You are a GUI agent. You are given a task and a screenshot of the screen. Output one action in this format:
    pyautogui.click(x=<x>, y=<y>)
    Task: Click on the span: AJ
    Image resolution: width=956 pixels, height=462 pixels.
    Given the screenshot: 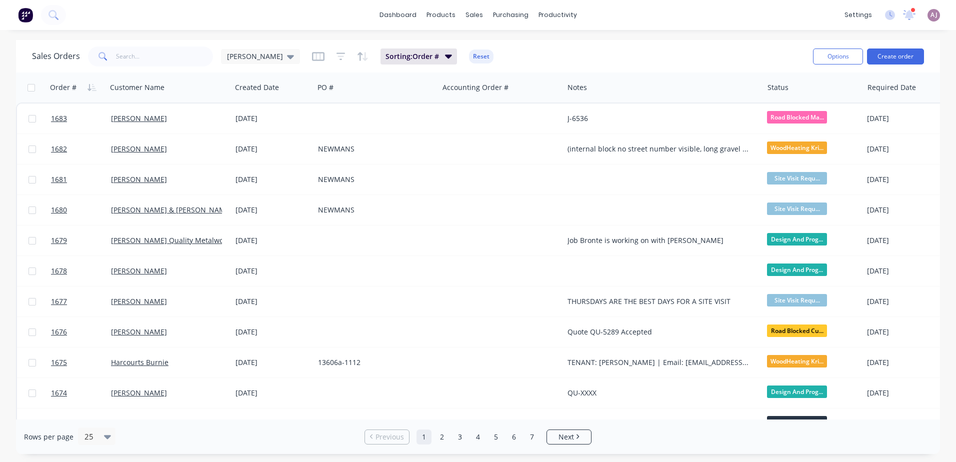 What is the action you would take?
    pyautogui.click(x=934, y=15)
    